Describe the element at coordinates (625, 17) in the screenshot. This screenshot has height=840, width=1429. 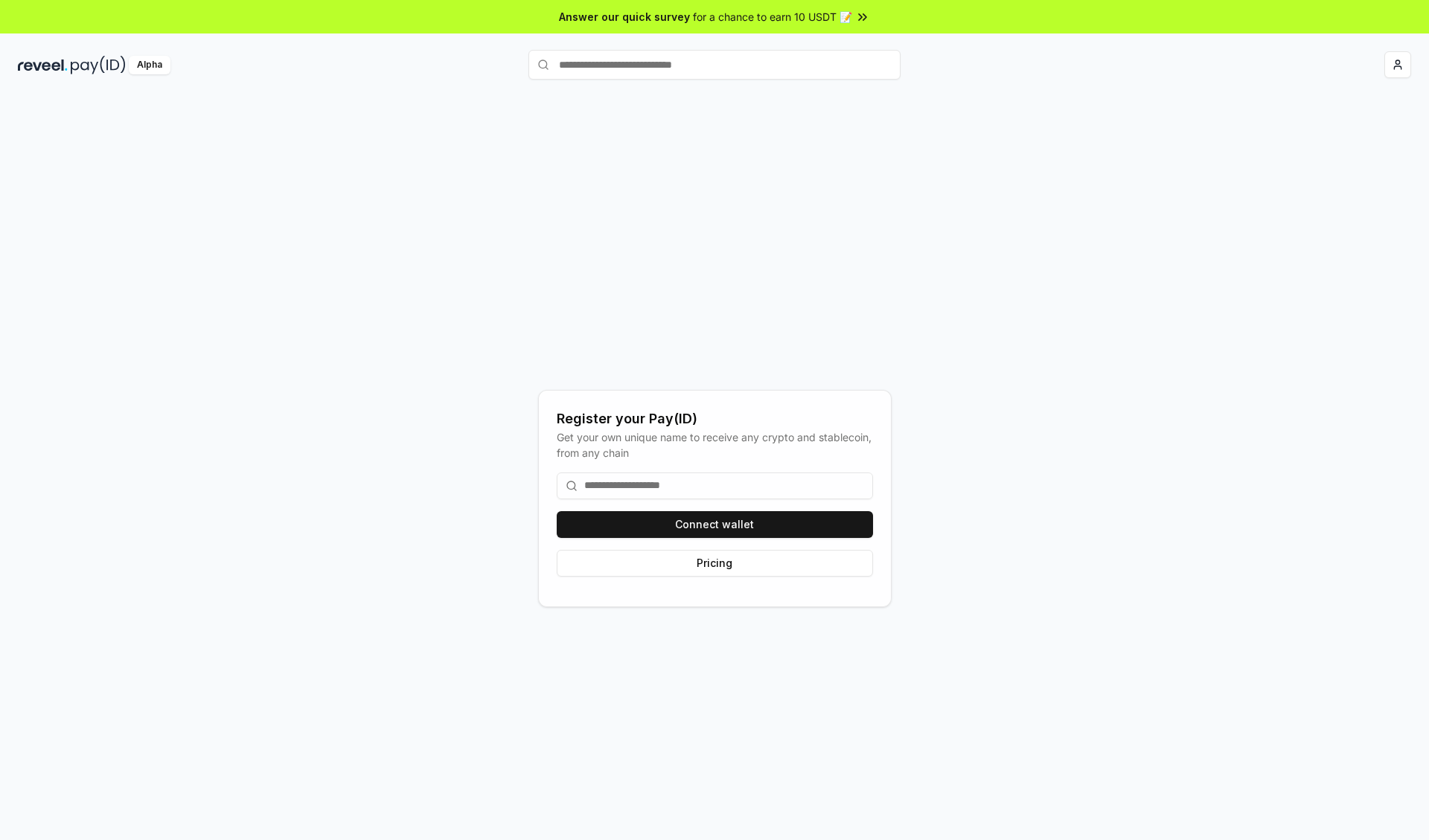
I see `span: Answer our quick survey` at that location.